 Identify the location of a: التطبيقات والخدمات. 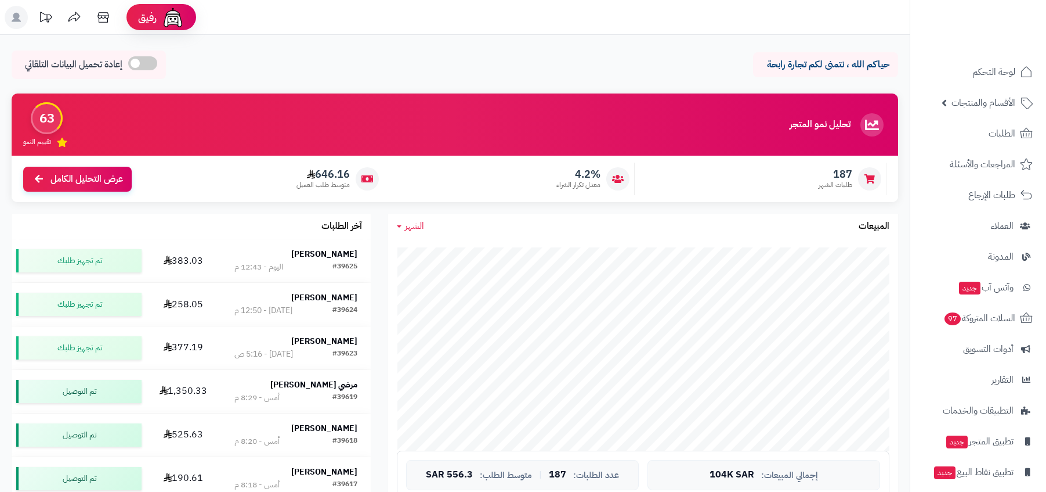
(978, 410).